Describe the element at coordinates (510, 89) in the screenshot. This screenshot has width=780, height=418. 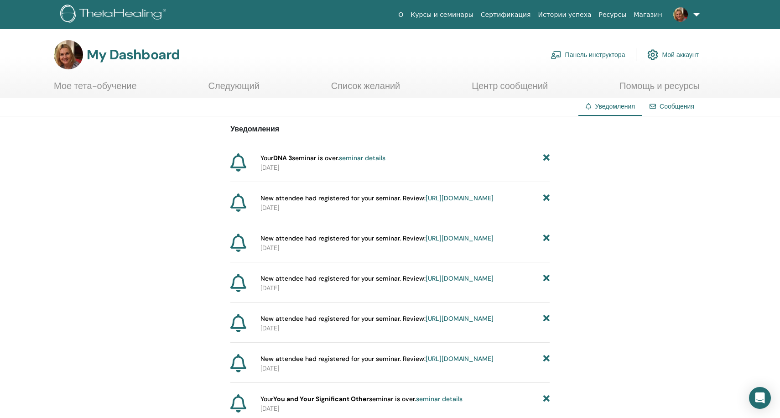
I see `a: Центр сообщений` at that location.